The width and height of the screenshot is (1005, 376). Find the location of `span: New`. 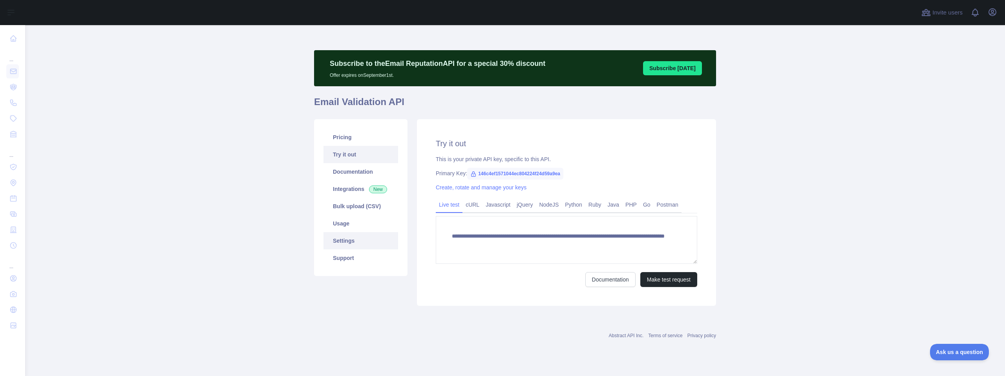

span: New is located at coordinates (378, 190).